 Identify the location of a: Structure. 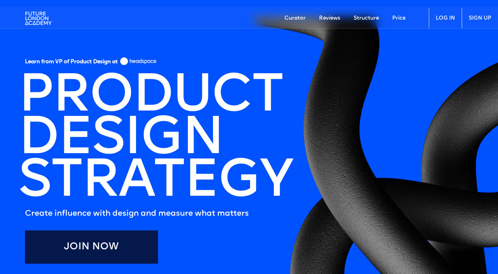
(366, 18).